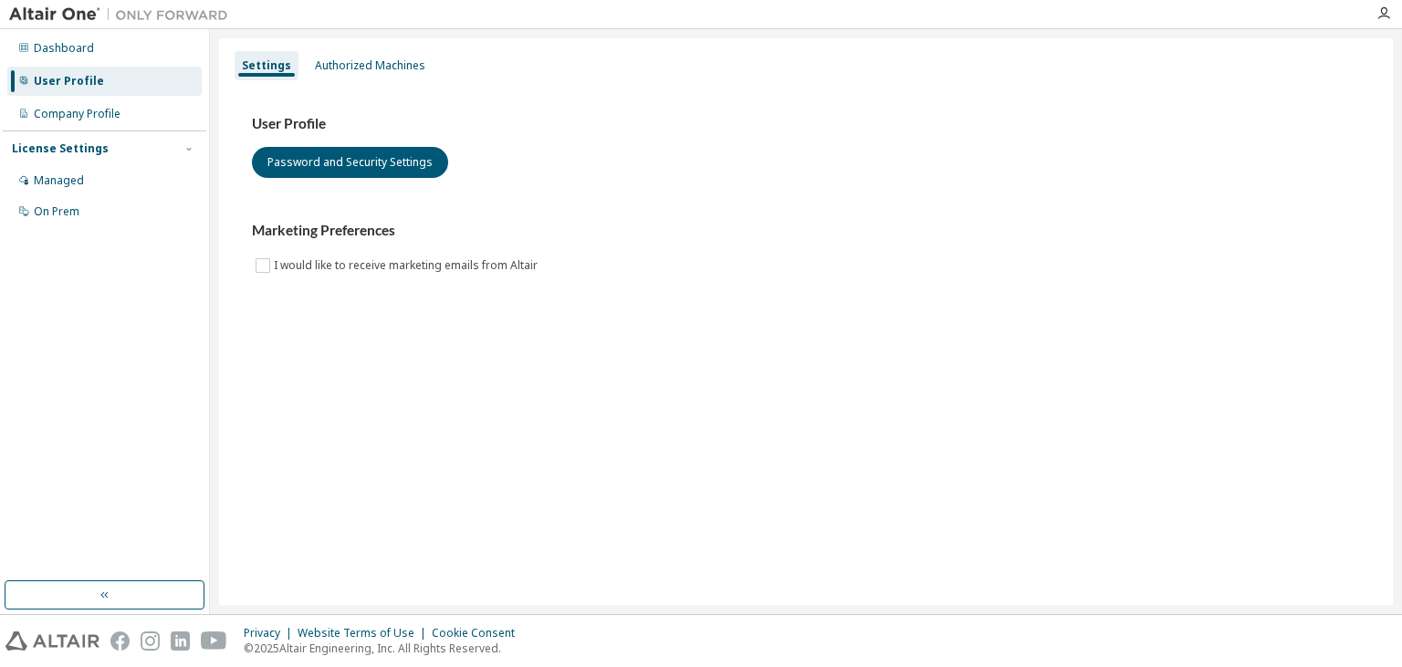 This screenshot has width=1402, height=667. Describe the element at coordinates (64, 48) in the screenshot. I see `div: Dashboard` at that location.